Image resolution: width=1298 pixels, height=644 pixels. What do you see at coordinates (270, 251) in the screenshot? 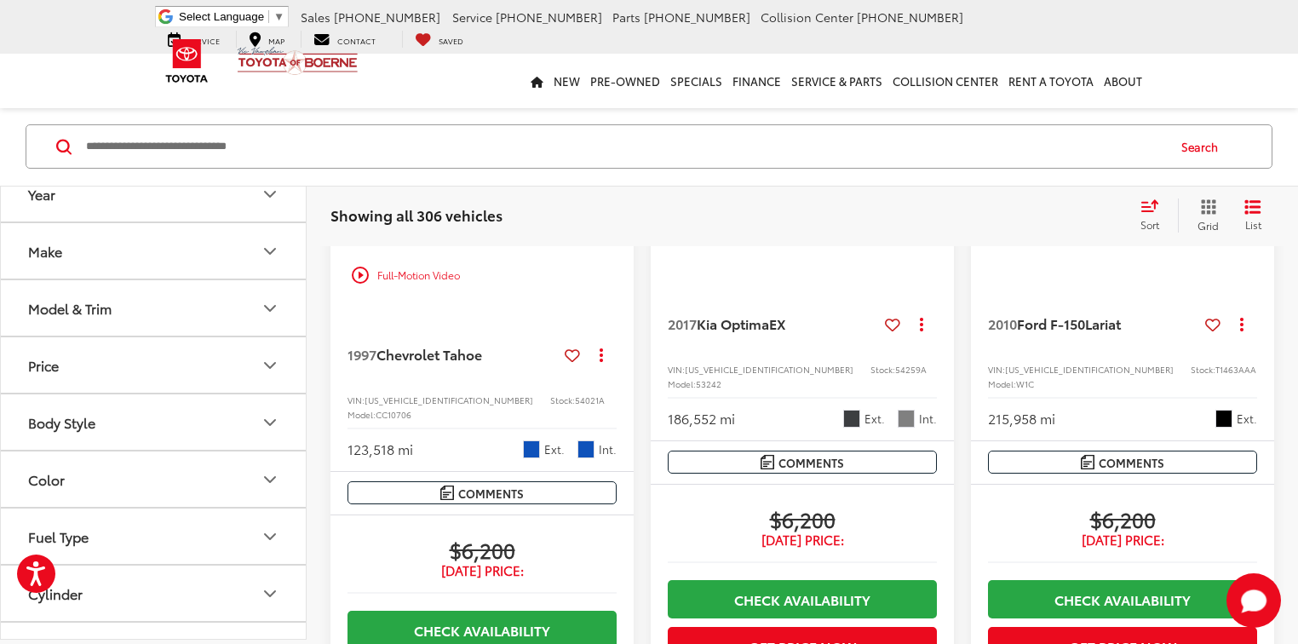
I see `div: Make` at bounding box center [270, 251].